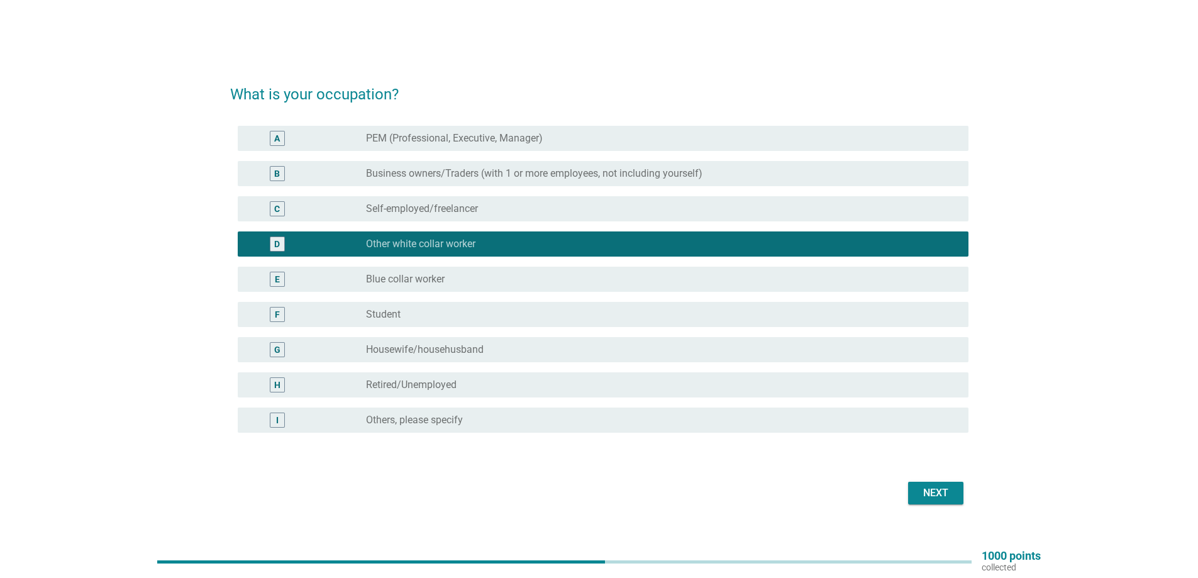  I want to click on div: G, so click(277, 349).